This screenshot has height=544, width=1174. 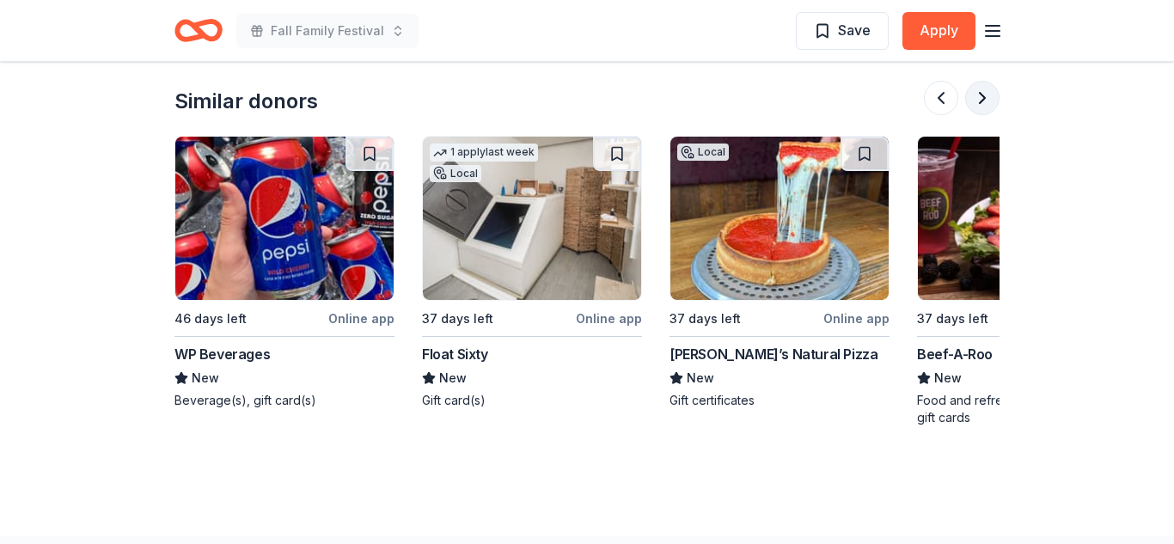 I want to click on div: Beef-A-Roo, so click(x=955, y=354).